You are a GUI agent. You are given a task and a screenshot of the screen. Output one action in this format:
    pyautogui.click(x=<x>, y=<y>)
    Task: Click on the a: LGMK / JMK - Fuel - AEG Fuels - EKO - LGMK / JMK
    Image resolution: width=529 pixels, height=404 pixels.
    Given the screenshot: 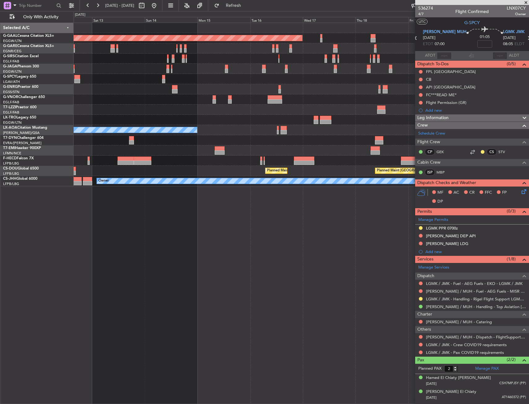 What is the action you would take?
    pyautogui.click(x=474, y=283)
    